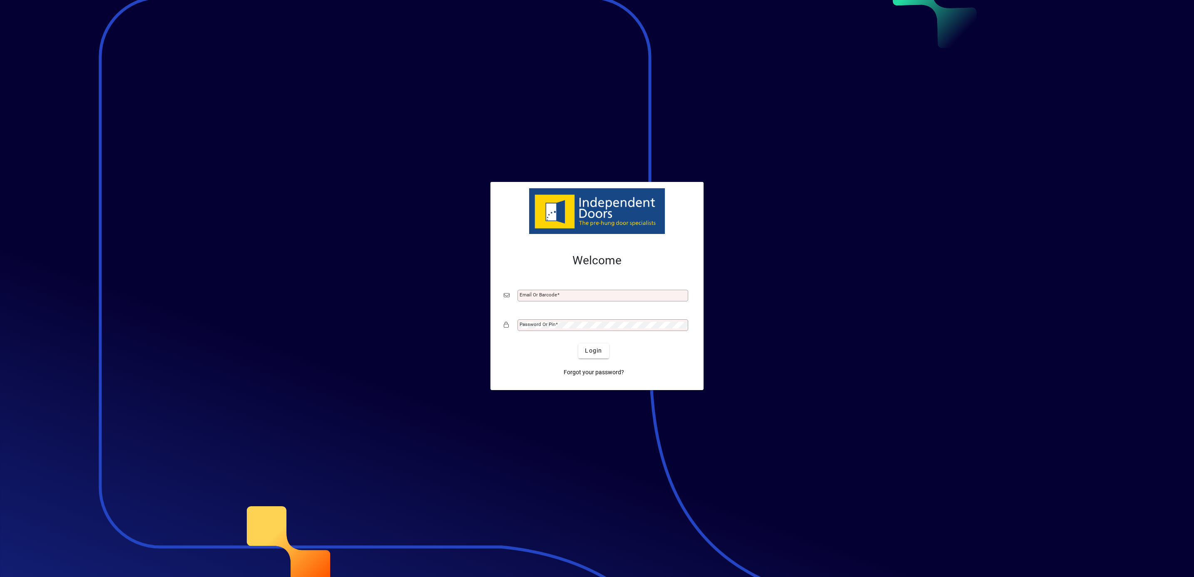 This screenshot has width=1194, height=577. I want to click on a: Forgot your password?, so click(594, 373).